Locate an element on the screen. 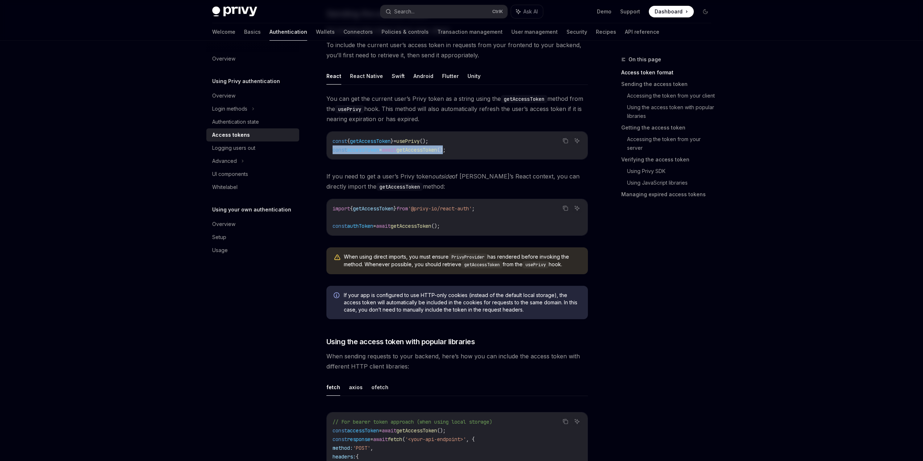 This screenshot has height=461, width=923. a: Sending the access token is located at coordinates (669, 84).